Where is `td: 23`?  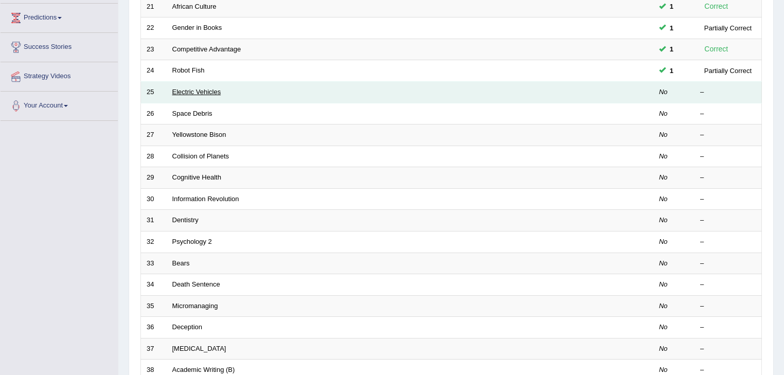 td: 23 is located at coordinates (154, 49).